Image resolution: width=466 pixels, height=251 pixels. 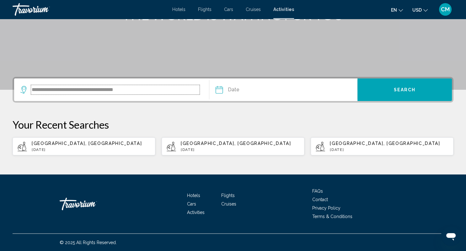 What do you see at coordinates (405, 90) in the screenshot?
I see `button: Search` at bounding box center [405, 90].